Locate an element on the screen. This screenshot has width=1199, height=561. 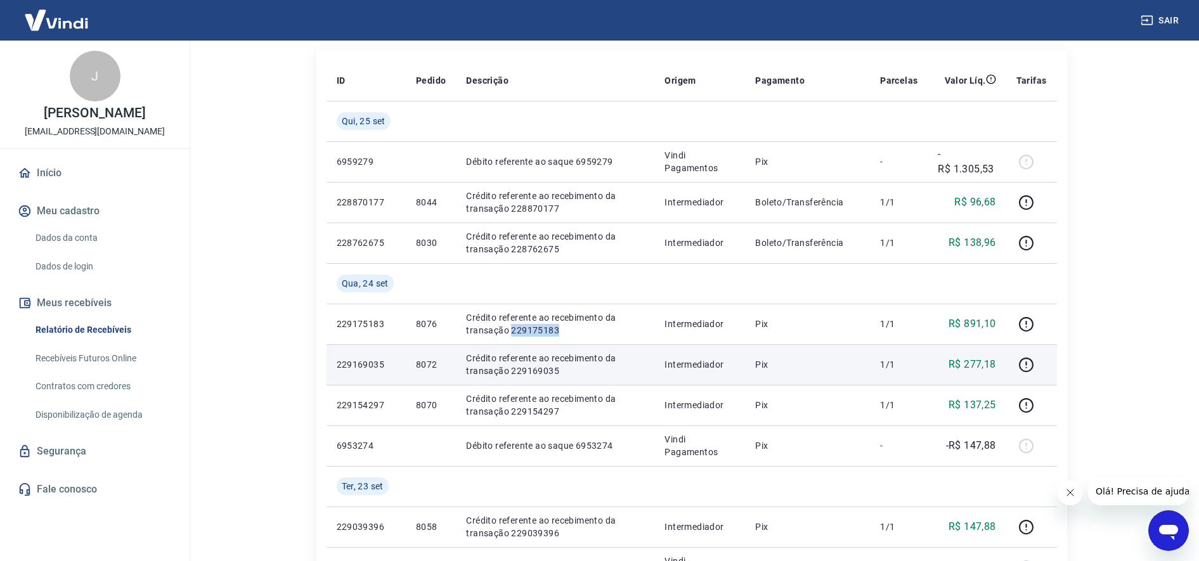
p: R$ 96,68 is located at coordinates (974, 202).